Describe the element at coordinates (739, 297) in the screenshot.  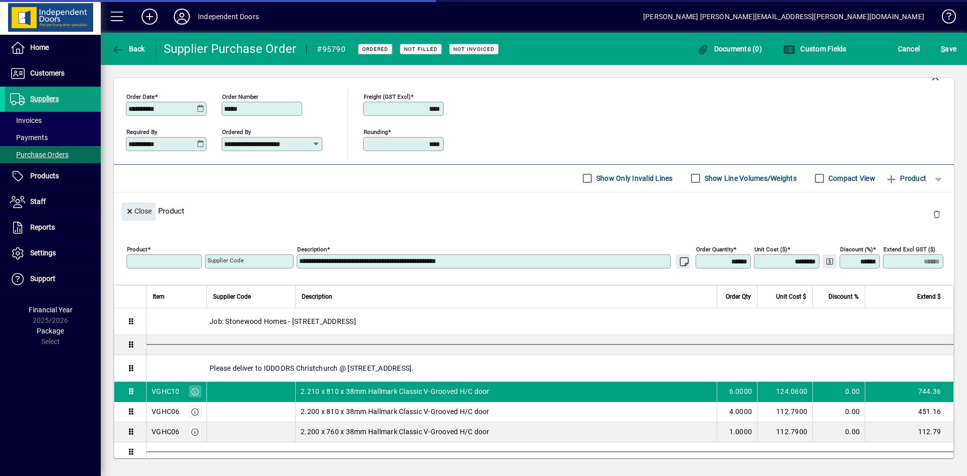
I see `span: Order Qty` at that location.